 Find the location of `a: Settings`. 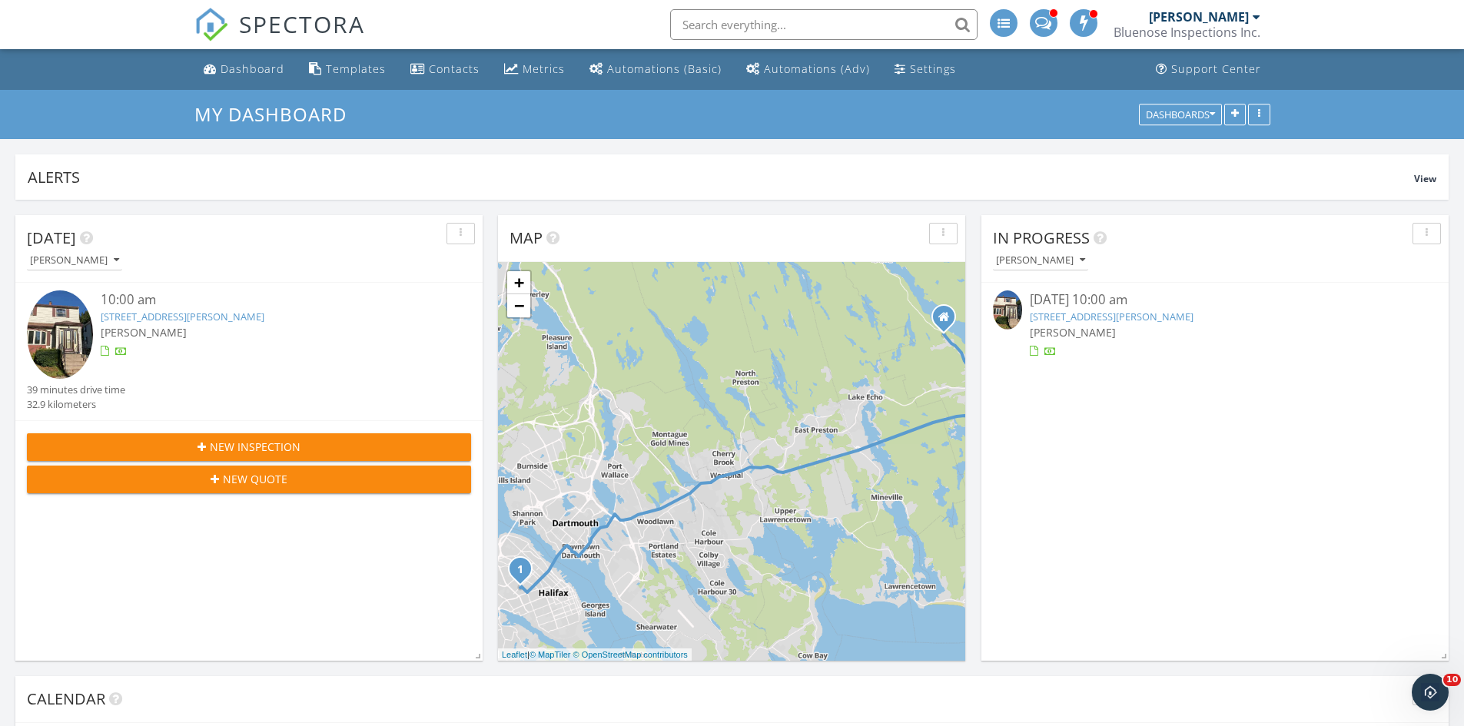

a: Settings is located at coordinates (925, 69).